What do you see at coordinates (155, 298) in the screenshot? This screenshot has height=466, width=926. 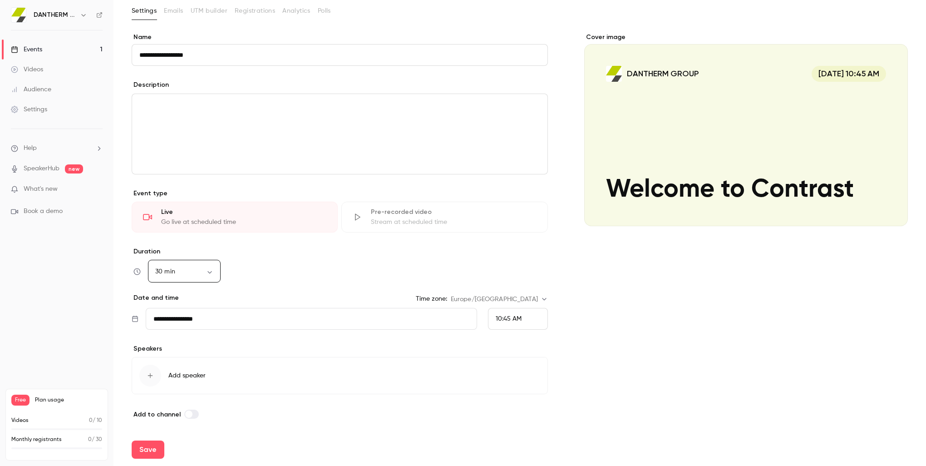 I see `p: Date and time` at bounding box center [155, 298].